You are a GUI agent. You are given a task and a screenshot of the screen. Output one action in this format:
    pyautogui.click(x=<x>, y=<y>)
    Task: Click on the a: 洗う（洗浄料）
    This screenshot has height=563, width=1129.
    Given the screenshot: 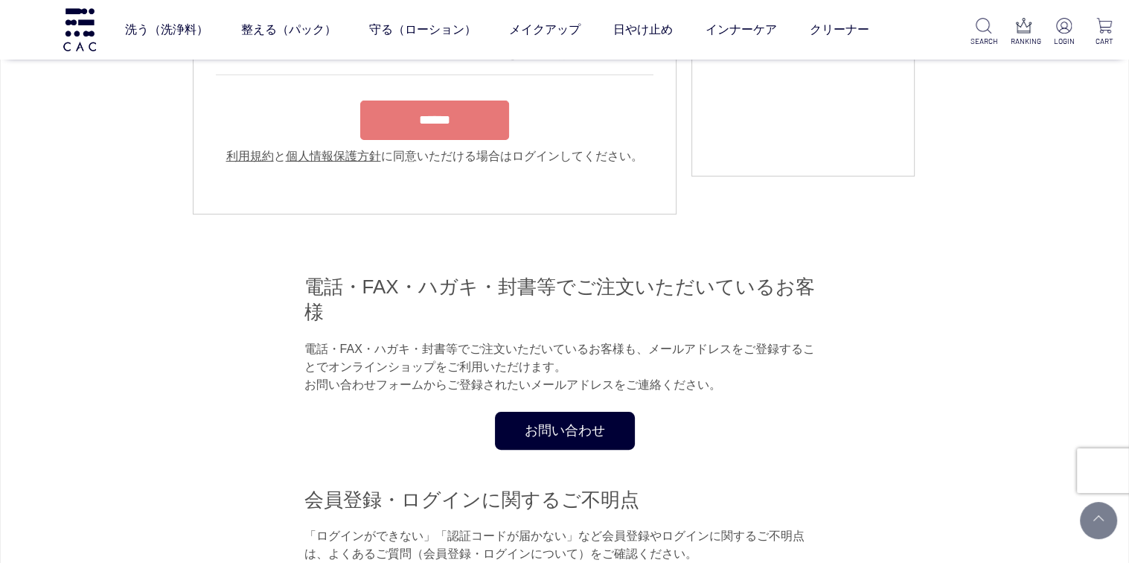 What is the action you would take?
    pyautogui.click(x=167, y=30)
    